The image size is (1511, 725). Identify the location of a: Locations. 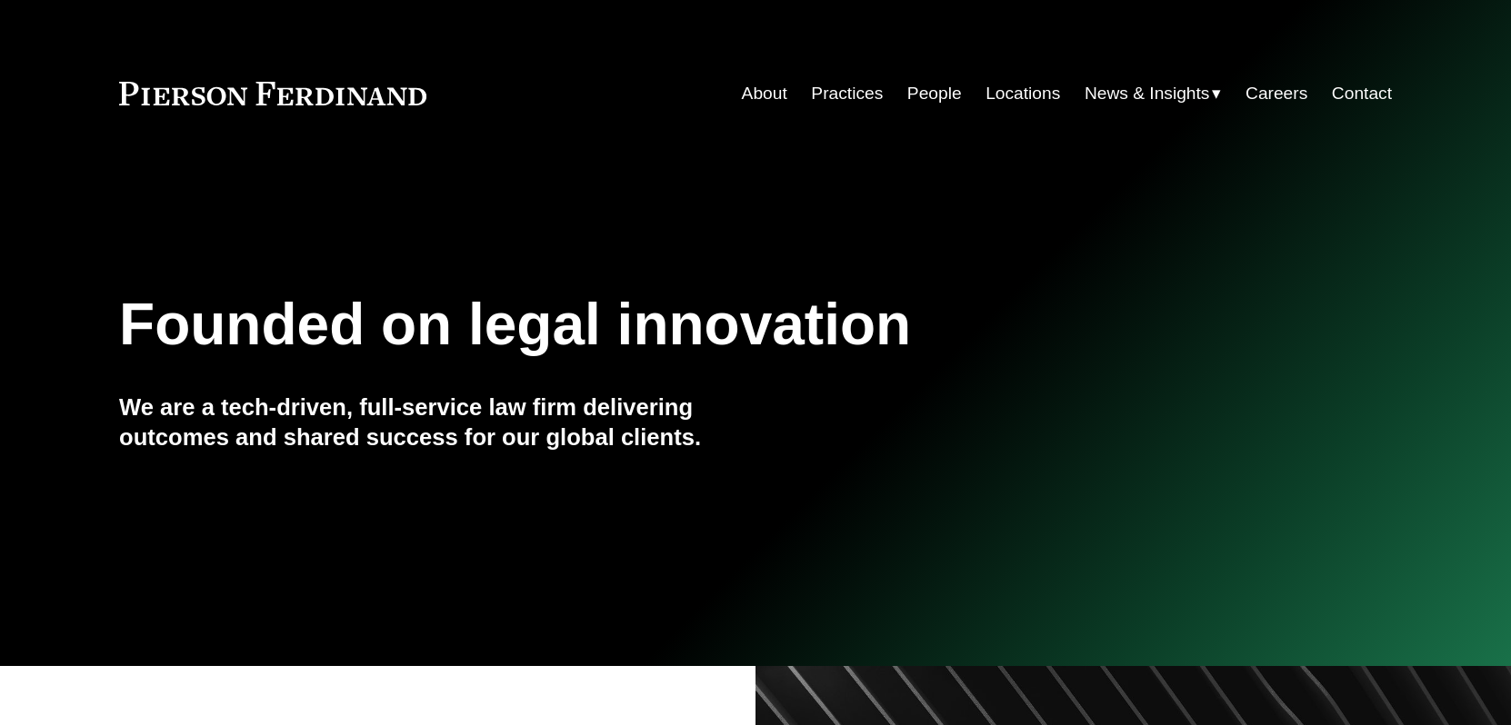
(1023, 94).